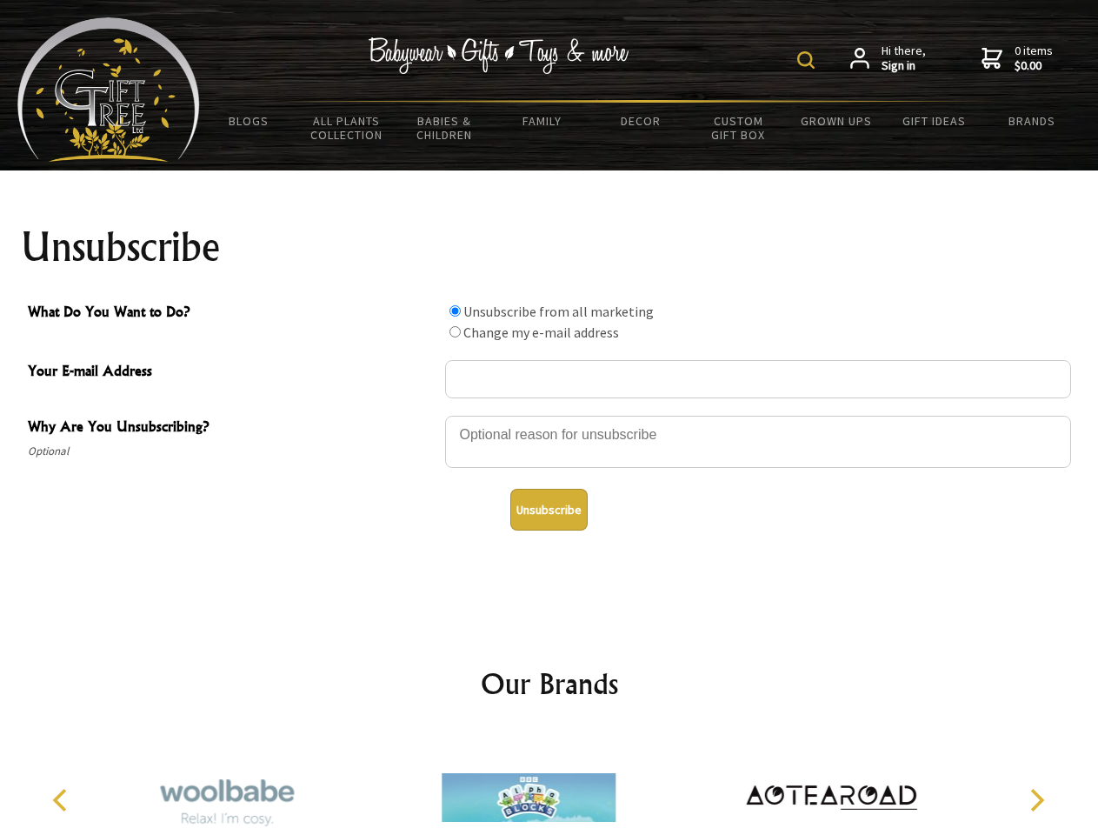 The width and height of the screenshot is (1098, 835). I want to click on a: Family, so click(543, 121).